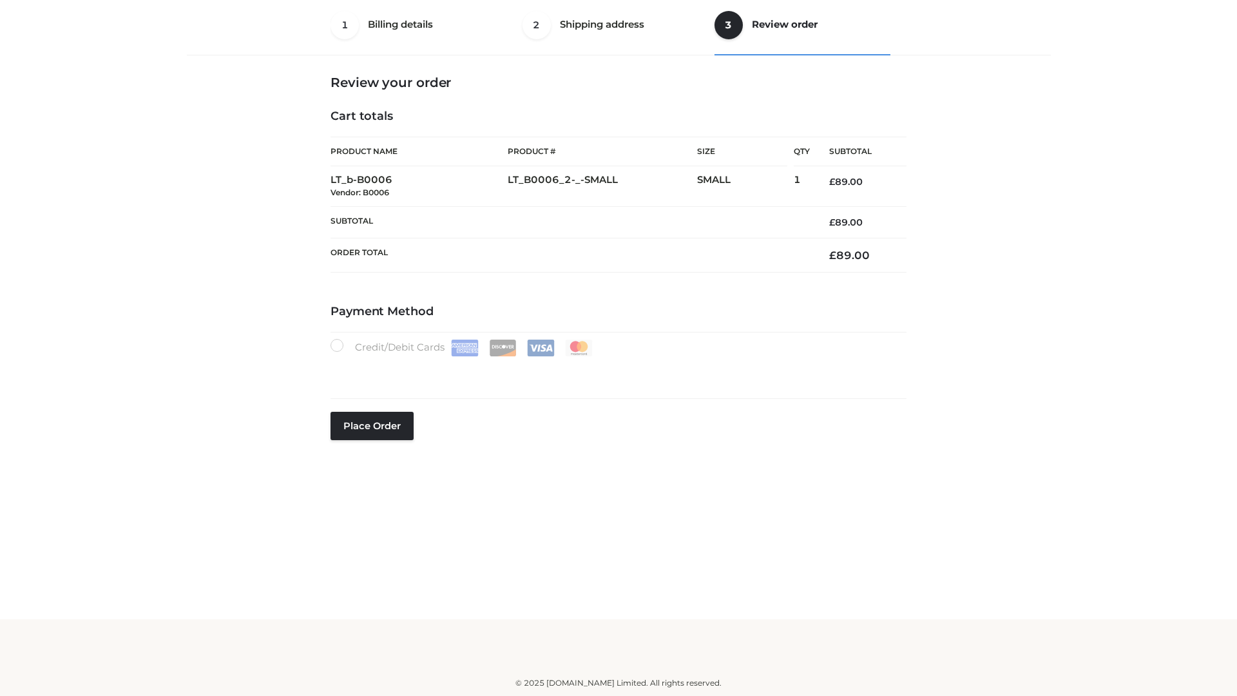  Describe the element at coordinates (570, 255) in the screenshot. I see `th: Order Total` at that location.